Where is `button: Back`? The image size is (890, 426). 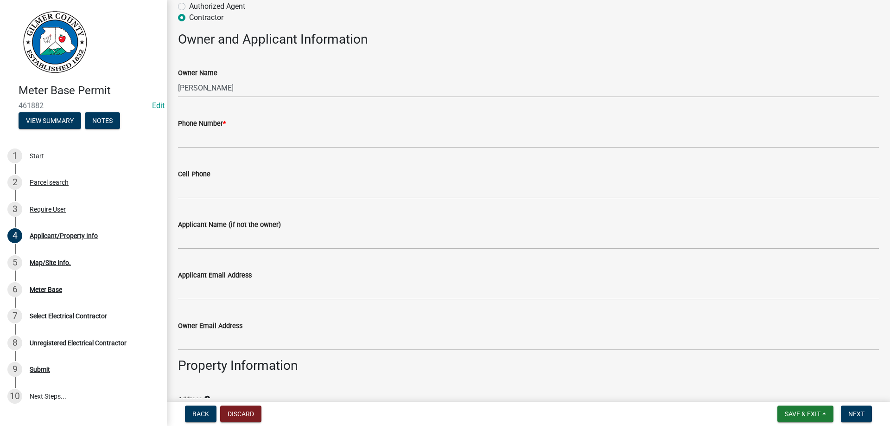
button: Back is located at coordinates (201, 414).